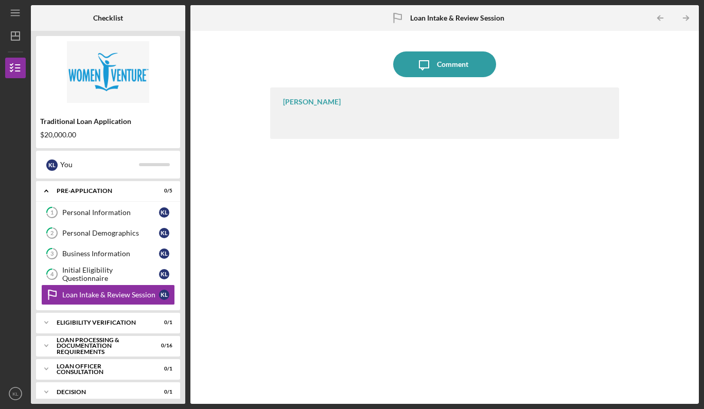 The height and width of the screenshot is (409, 704). What do you see at coordinates (101, 191) in the screenshot?
I see `div: Pre-Application` at bounding box center [101, 191].